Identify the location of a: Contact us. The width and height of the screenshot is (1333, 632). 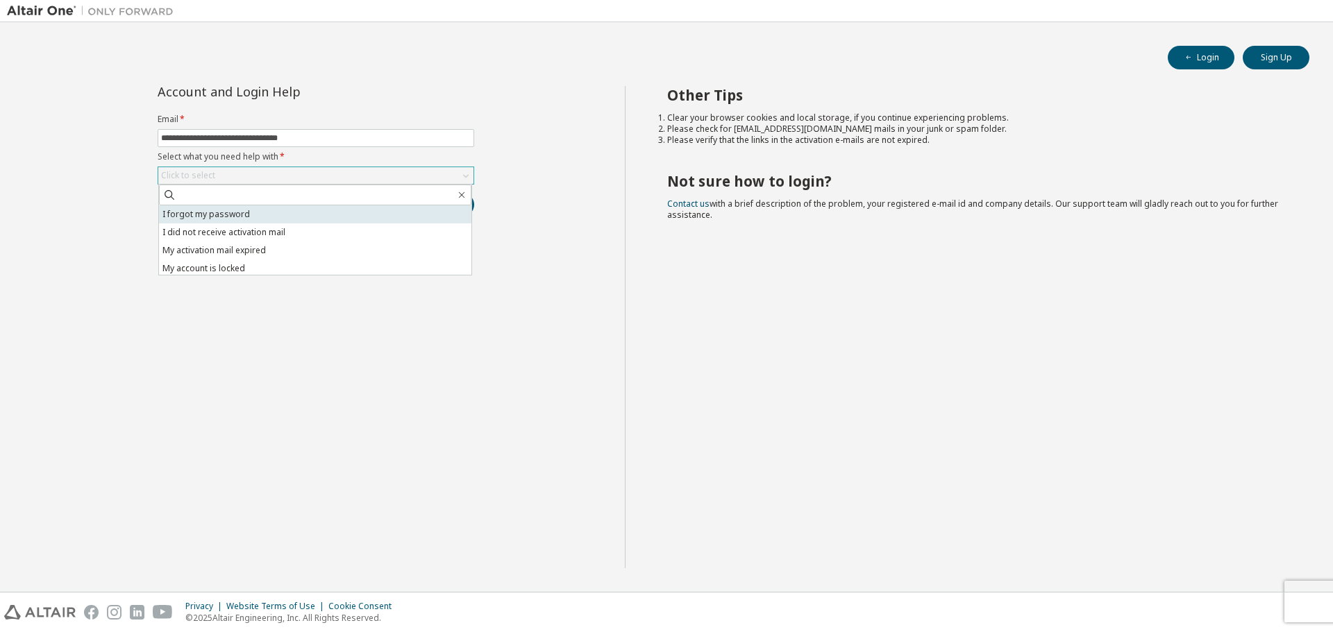
(688, 203).